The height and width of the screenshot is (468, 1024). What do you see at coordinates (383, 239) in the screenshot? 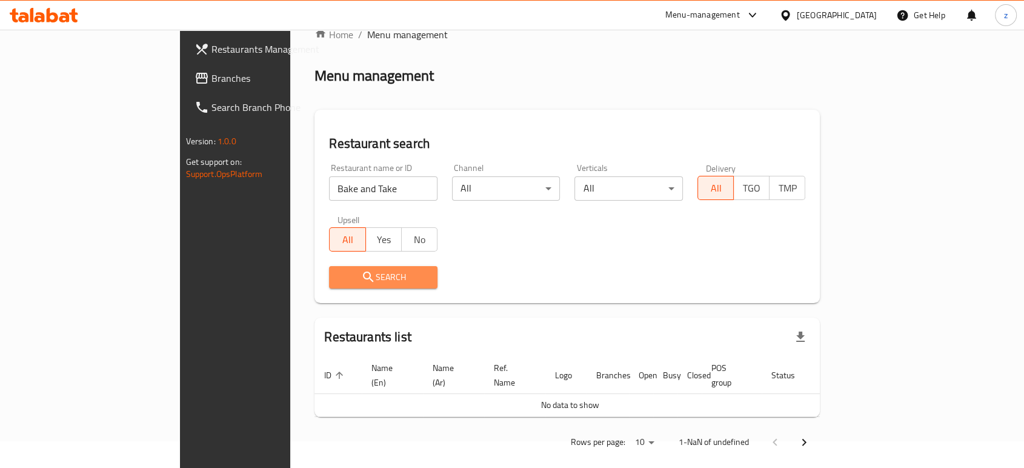
I see `span: Yes` at bounding box center [383, 239].